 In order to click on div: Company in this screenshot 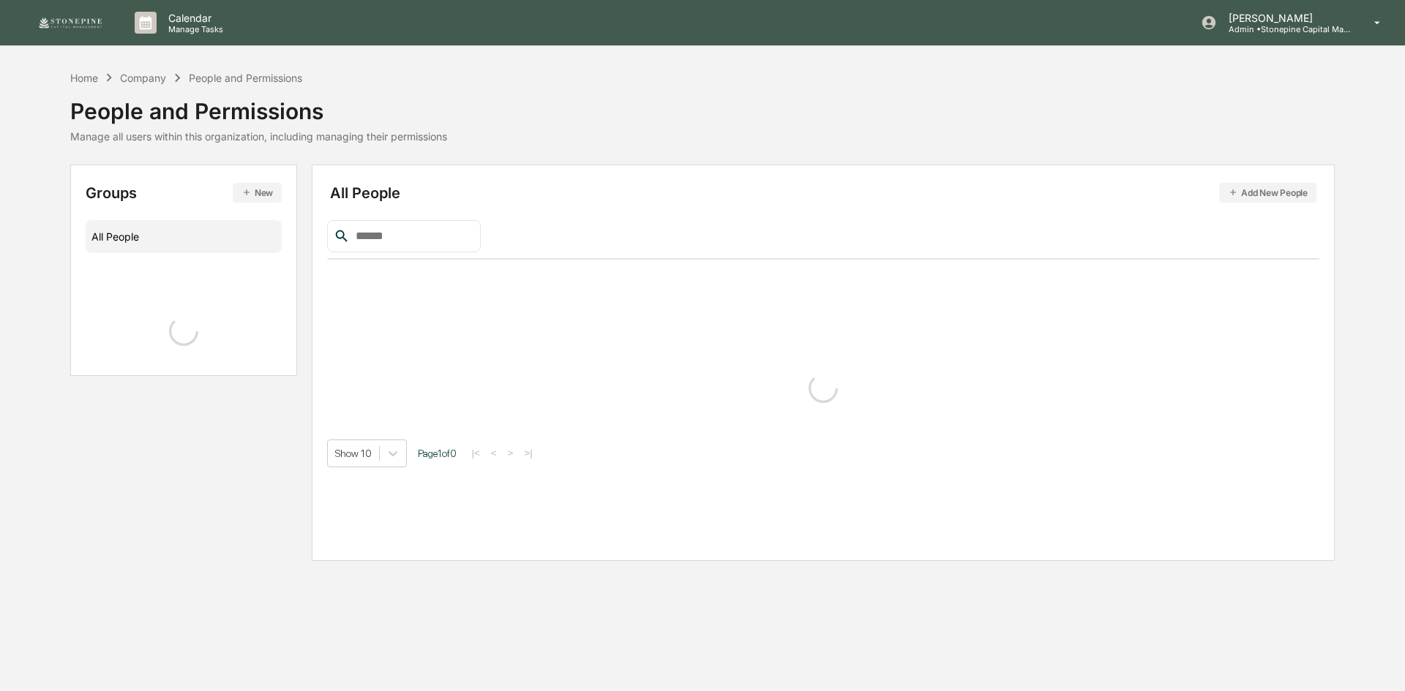, I will do `click(143, 78)`.